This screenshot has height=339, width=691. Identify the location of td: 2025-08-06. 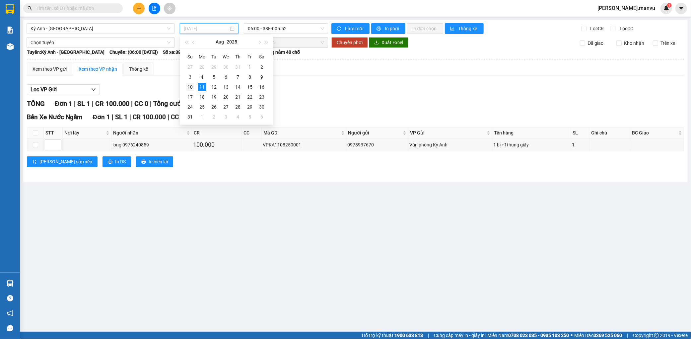
(226, 77).